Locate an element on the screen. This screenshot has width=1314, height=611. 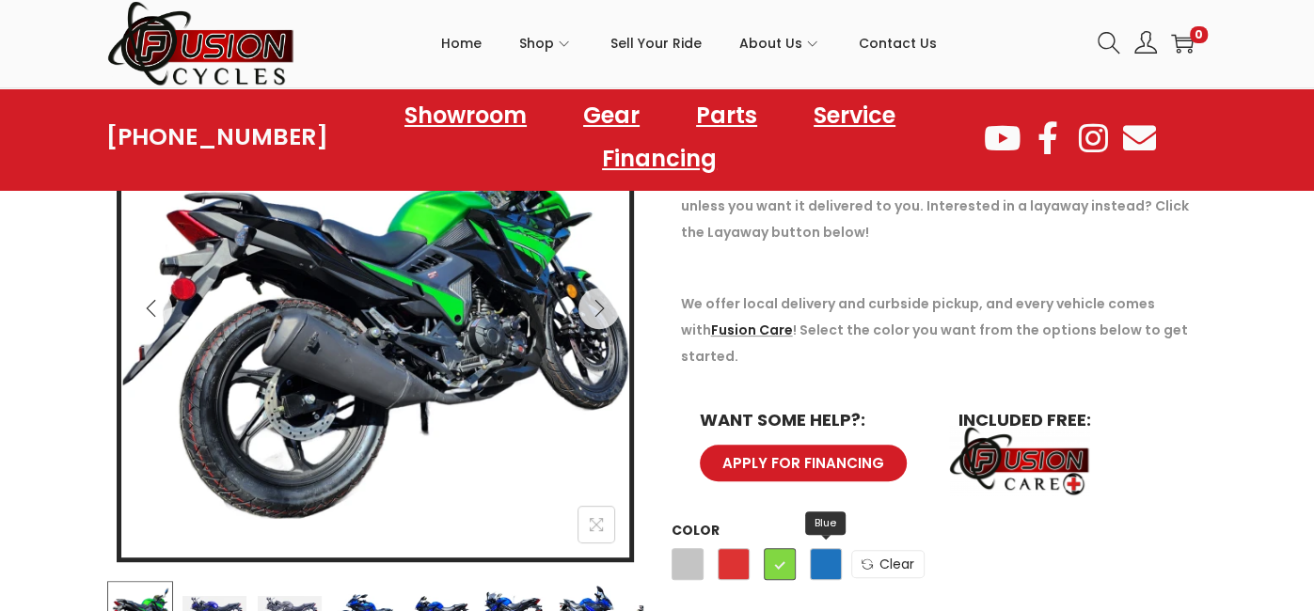
span: Shop is located at coordinates (536, 43).